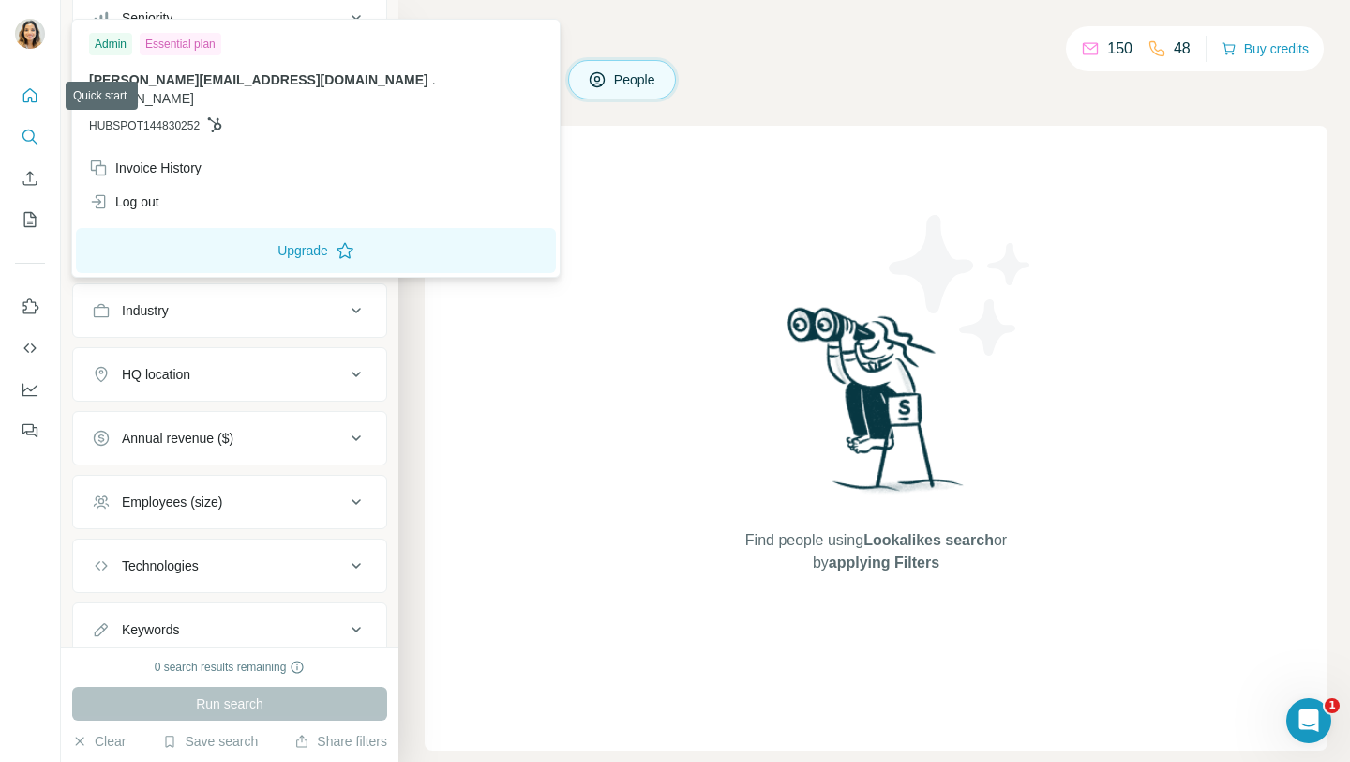 This screenshot has width=1350, height=762. What do you see at coordinates (230, 438) in the screenshot?
I see `button: Annual revenue ($)` at bounding box center [230, 438].